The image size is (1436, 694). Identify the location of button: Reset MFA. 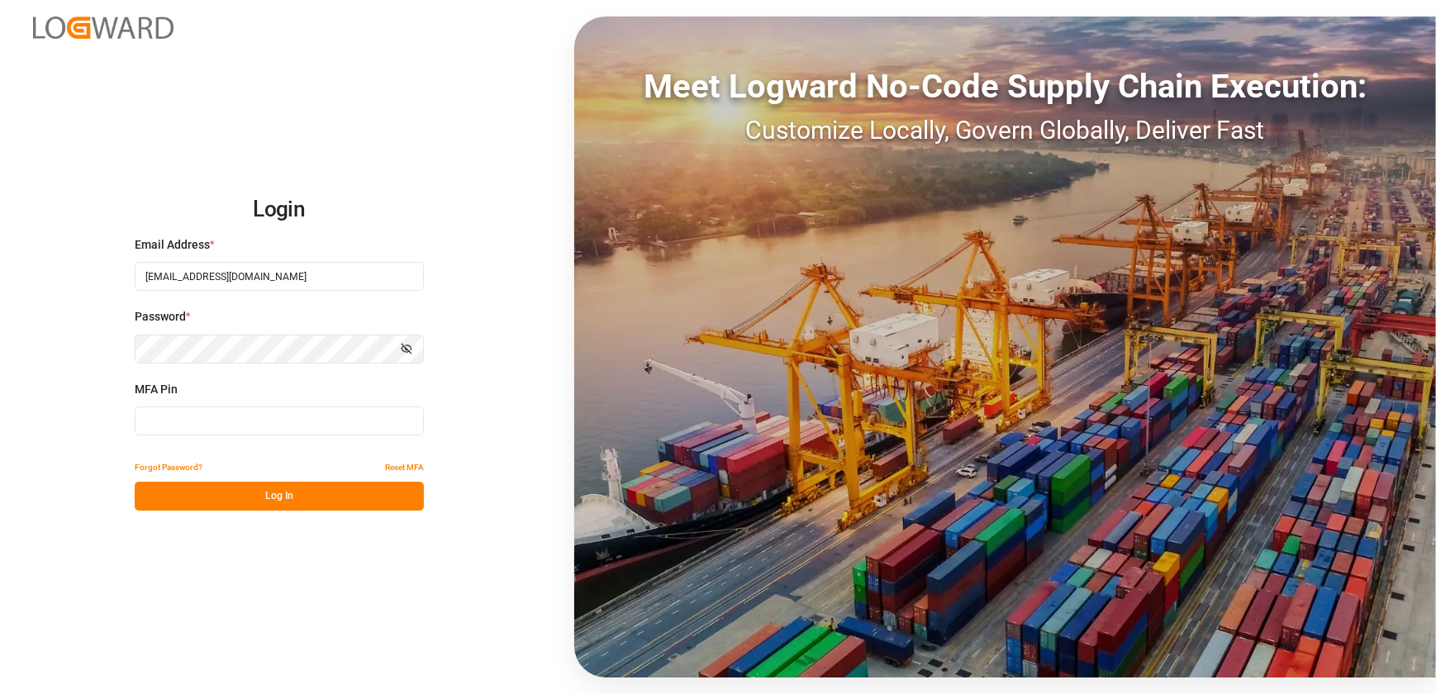
(404, 467).